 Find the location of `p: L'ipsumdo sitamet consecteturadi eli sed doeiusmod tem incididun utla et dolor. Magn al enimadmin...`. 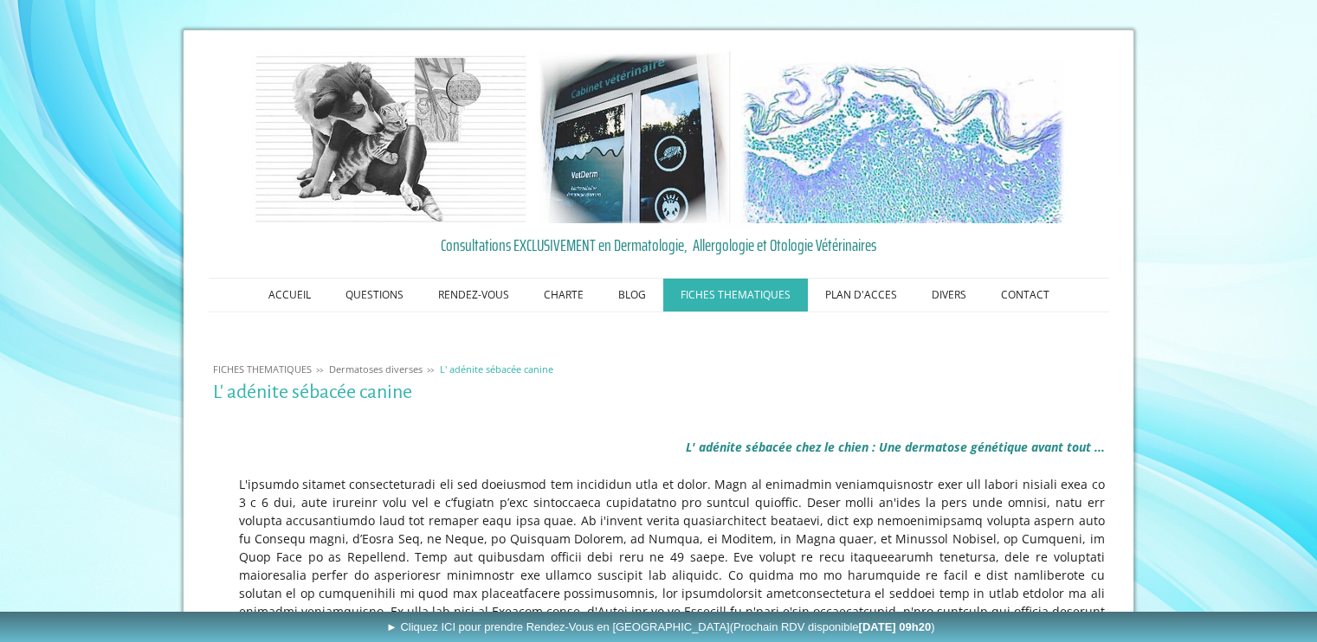

p: L'ipsumdo sitamet consecteturadi eli sed doeiusmod tem incididun utla et dolor. Magn al enimadmin... is located at coordinates (659, 557).